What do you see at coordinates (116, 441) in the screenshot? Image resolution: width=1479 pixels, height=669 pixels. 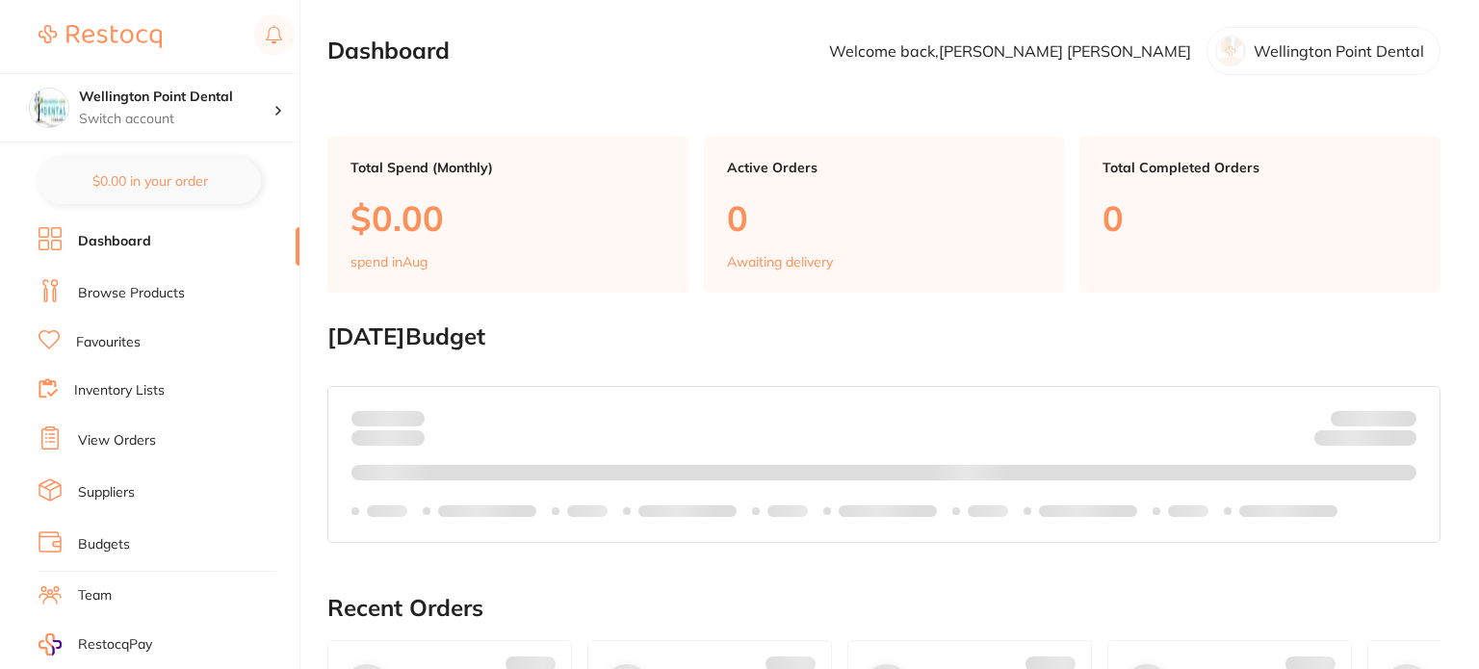 I see `a: View Orders` at bounding box center [116, 441].